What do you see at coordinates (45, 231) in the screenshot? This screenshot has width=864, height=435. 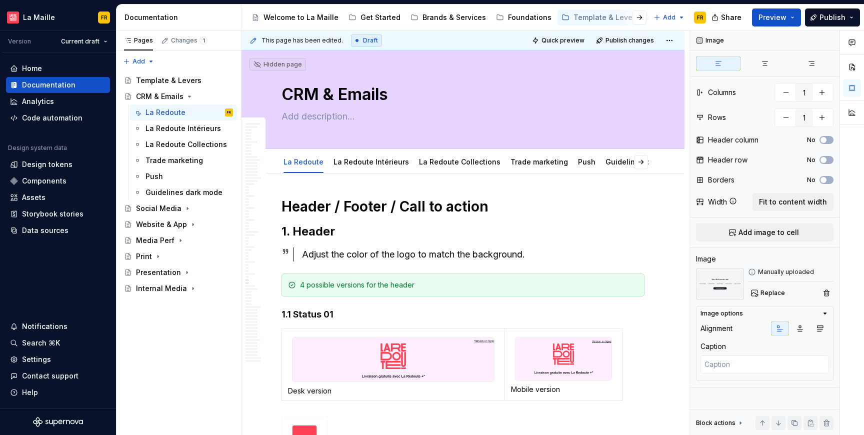 I see `div: Data sources` at bounding box center [45, 231].